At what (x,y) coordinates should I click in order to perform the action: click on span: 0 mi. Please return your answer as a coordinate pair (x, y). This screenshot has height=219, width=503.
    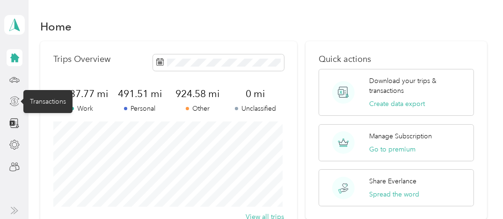
    Looking at the image, I should click on (255, 94).